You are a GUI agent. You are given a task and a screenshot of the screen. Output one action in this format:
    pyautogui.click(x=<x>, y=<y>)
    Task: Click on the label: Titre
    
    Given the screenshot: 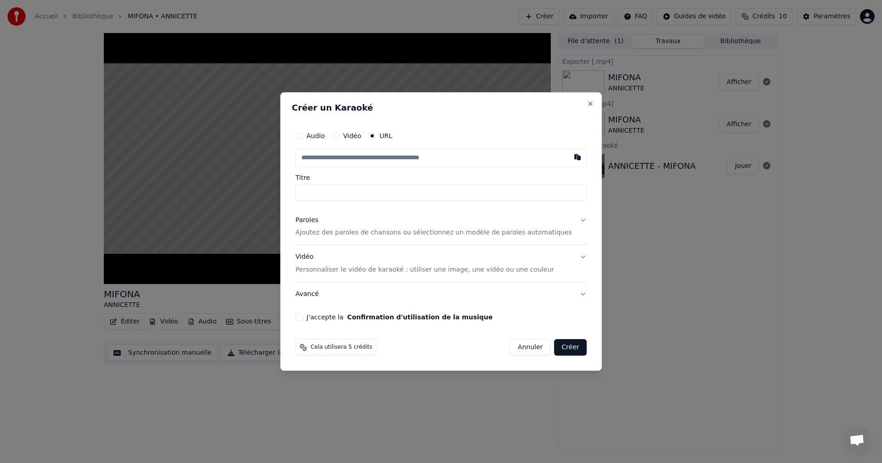 What is the action you would take?
    pyautogui.click(x=441, y=178)
    